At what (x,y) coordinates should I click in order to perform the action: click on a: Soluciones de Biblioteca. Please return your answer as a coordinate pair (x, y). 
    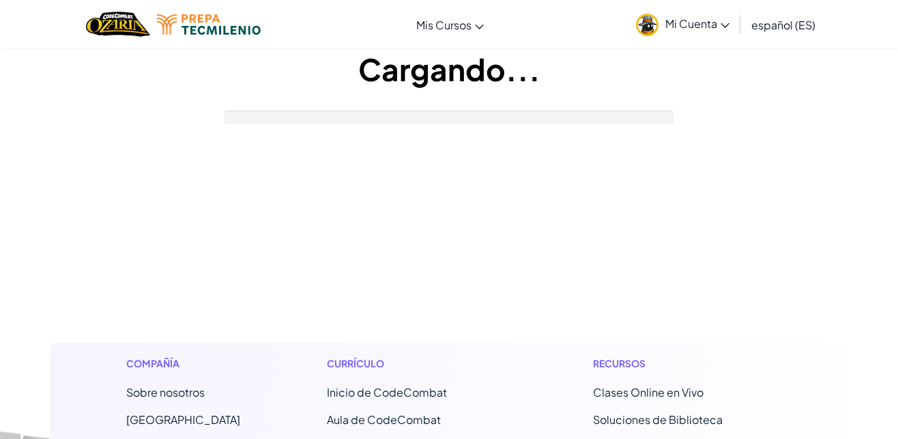
    Looking at the image, I should click on (658, 419).